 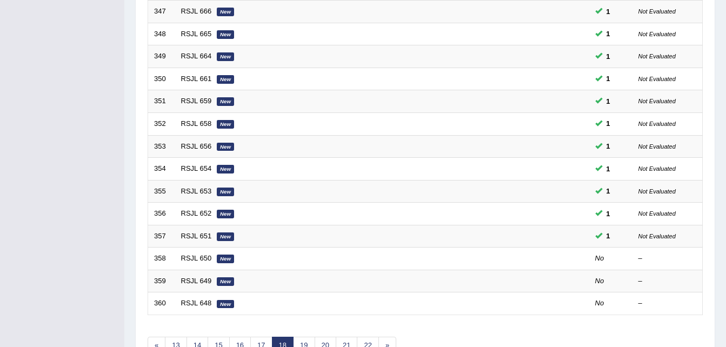 What do you see at coordinates (162, 191) in the screenshot?
I see `td: 355` at bounding box center [162, 191].